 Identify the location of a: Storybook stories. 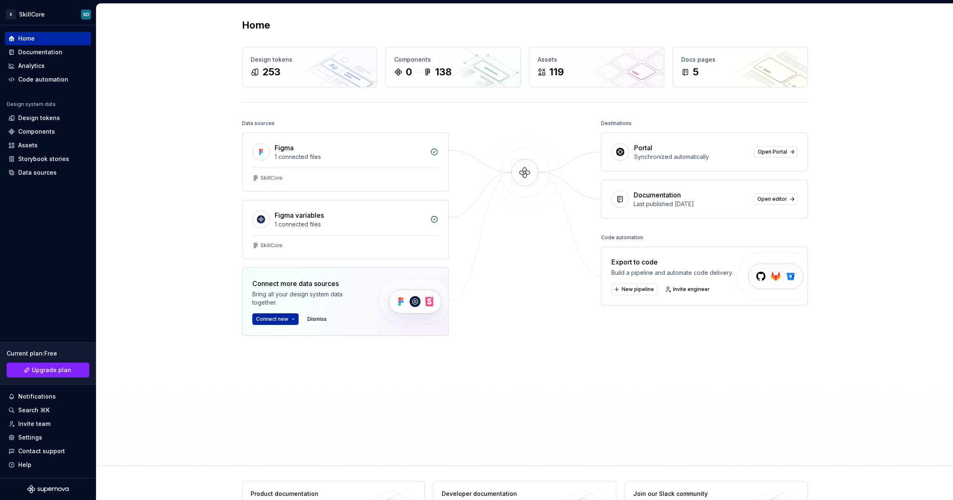
(48, 159).